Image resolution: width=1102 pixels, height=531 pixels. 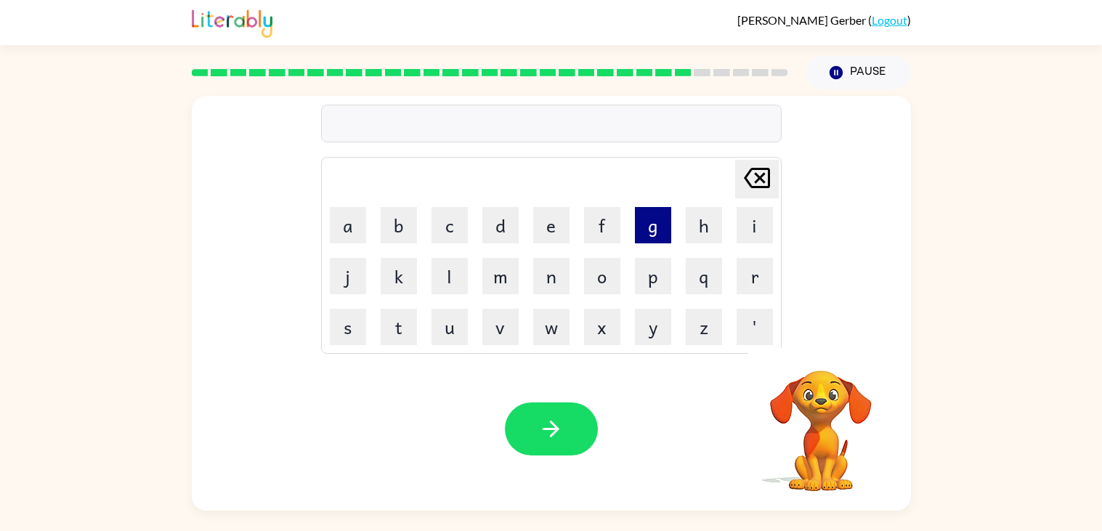 I want to click on button: y, so click(x=653, y=327).